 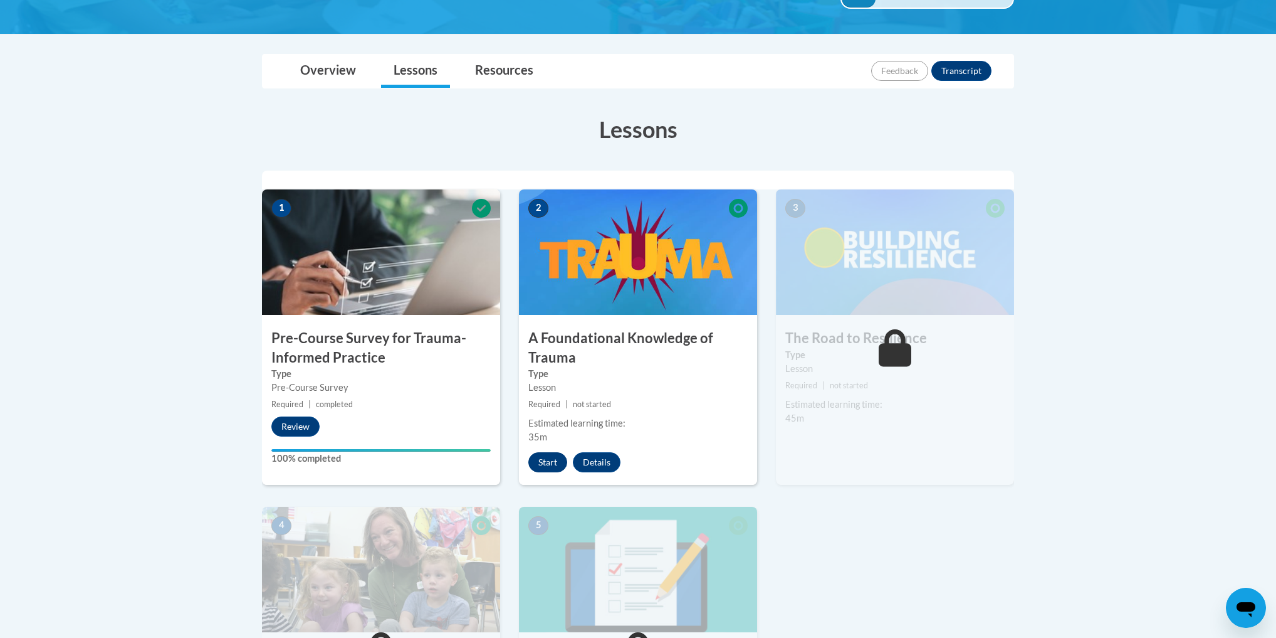 I want to click on h3: Lessons, so click(x=638, y=129).